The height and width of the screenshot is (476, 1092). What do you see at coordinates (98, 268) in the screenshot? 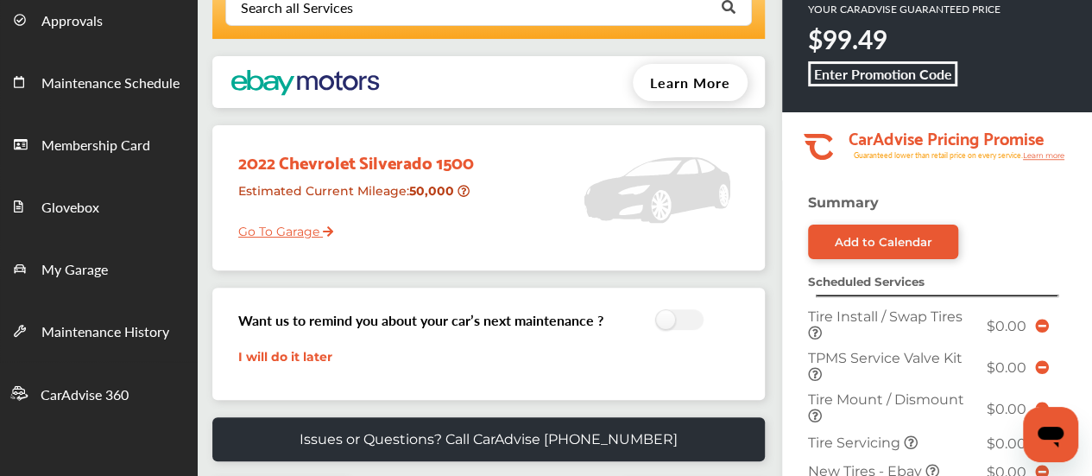
I see `a: My Garage` at bounding box center [98, 268].